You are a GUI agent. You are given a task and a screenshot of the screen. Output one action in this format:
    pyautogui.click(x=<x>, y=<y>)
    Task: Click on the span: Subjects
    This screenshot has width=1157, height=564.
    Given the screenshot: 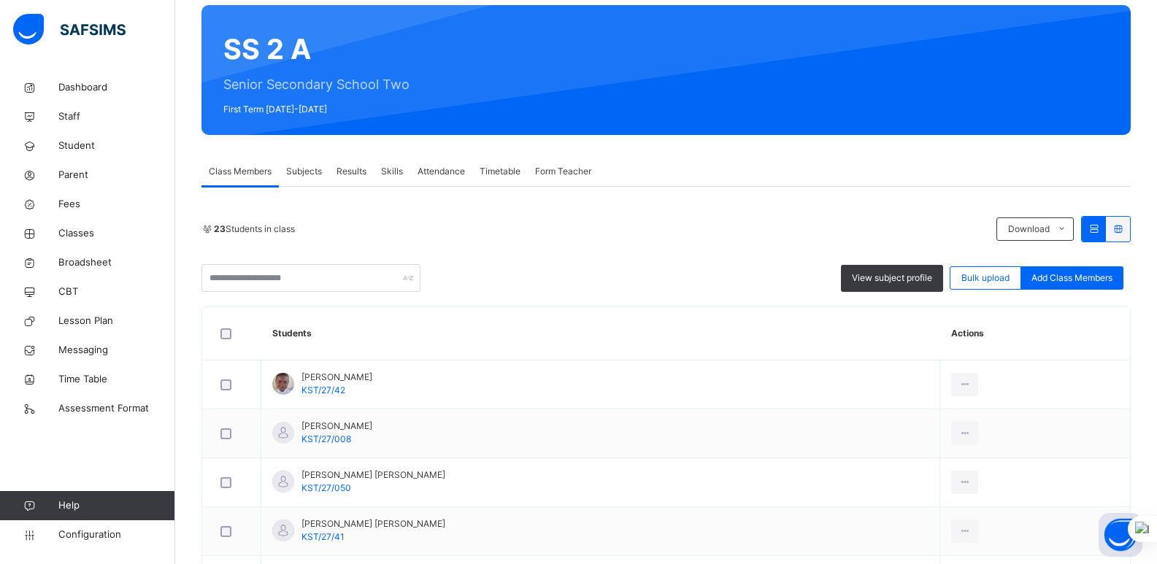 What is the action you would take?
    pyautogui.click(x=304, y=171)
    